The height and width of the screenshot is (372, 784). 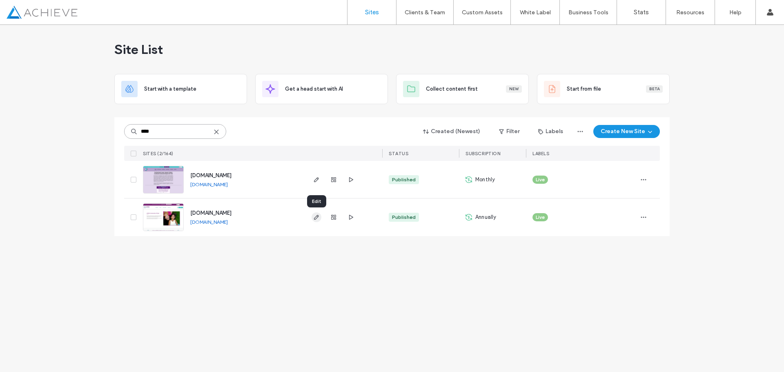 What do you see at coordinates (588, 12) in the screenshot?
I see `label: Business Tools` at bounding box center [588, 12].